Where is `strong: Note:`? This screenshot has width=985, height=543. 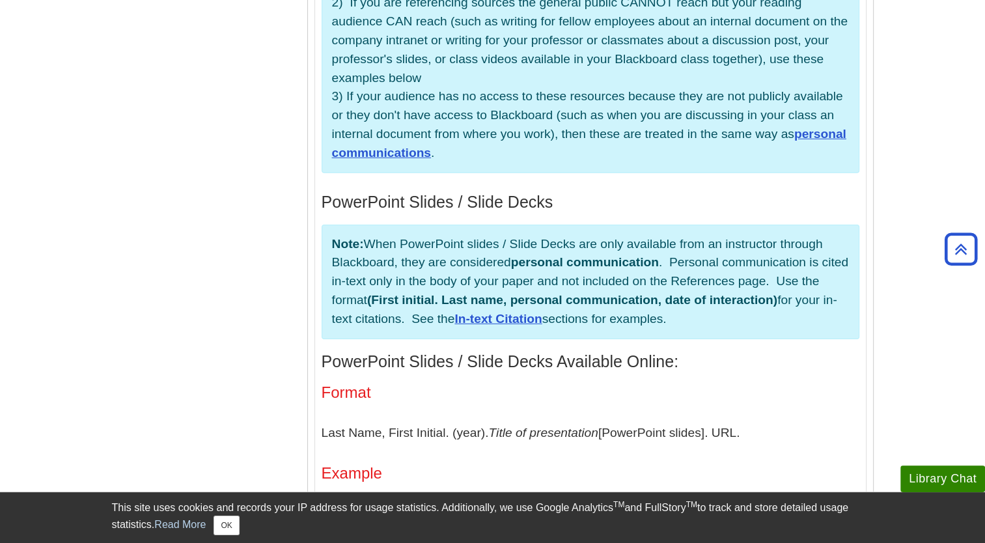 strong: Note: is located at coordinates (348, 243).